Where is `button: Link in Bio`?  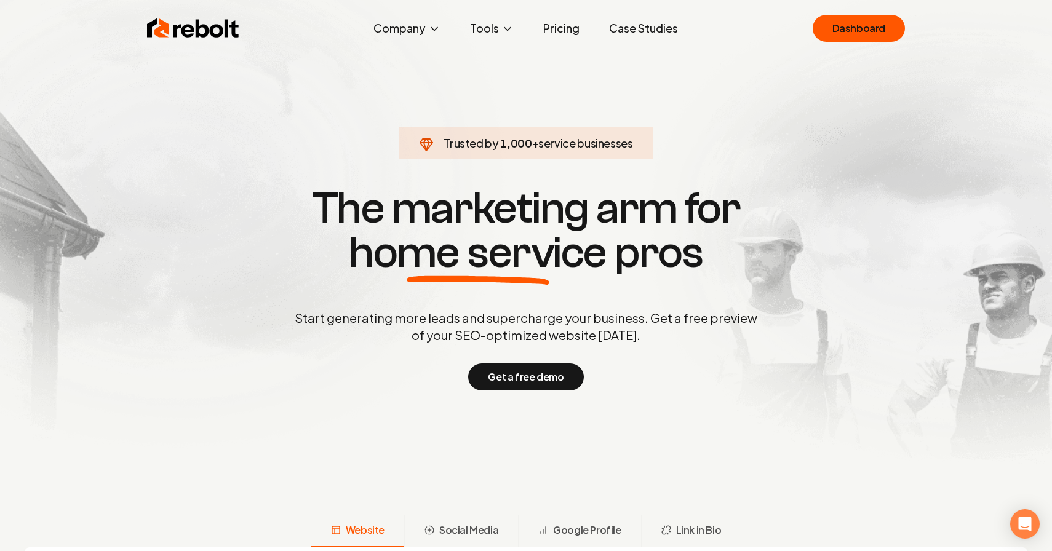
button: Link in Bio is located at coordinates (691, 531).